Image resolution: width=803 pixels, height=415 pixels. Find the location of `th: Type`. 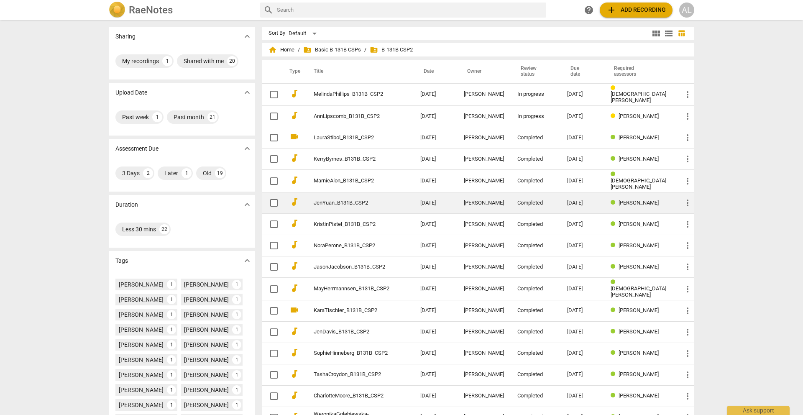

th: Type is located at coordinates (293, 71).